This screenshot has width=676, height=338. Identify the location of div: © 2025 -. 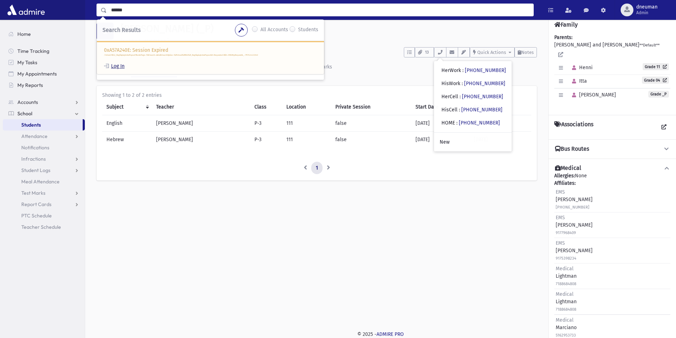
(381, 334).